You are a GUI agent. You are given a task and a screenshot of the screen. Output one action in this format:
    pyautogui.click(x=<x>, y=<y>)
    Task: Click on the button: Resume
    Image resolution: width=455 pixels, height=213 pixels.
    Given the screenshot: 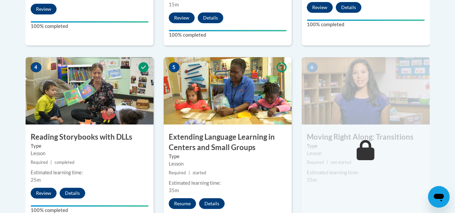 What is the action you would take?
    pyautogui.click(x=182, y=204)
    